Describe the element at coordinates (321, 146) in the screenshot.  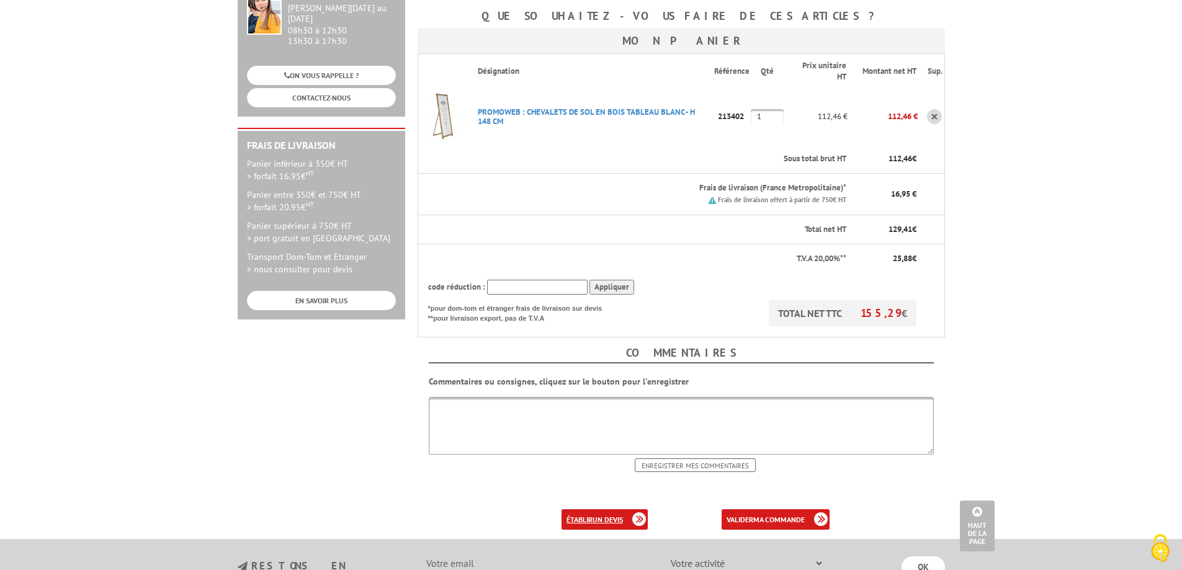
I see `h2: Frais de Livraison` at that location.